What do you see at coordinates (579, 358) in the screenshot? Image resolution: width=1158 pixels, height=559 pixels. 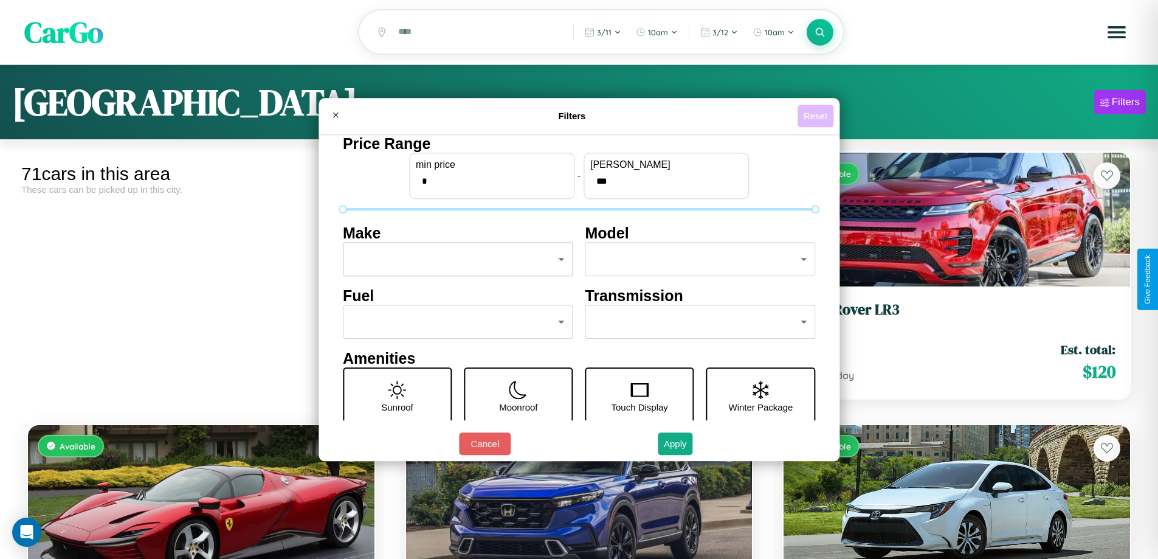 I see `h4: Amenities` at bounding box center [579, 358].